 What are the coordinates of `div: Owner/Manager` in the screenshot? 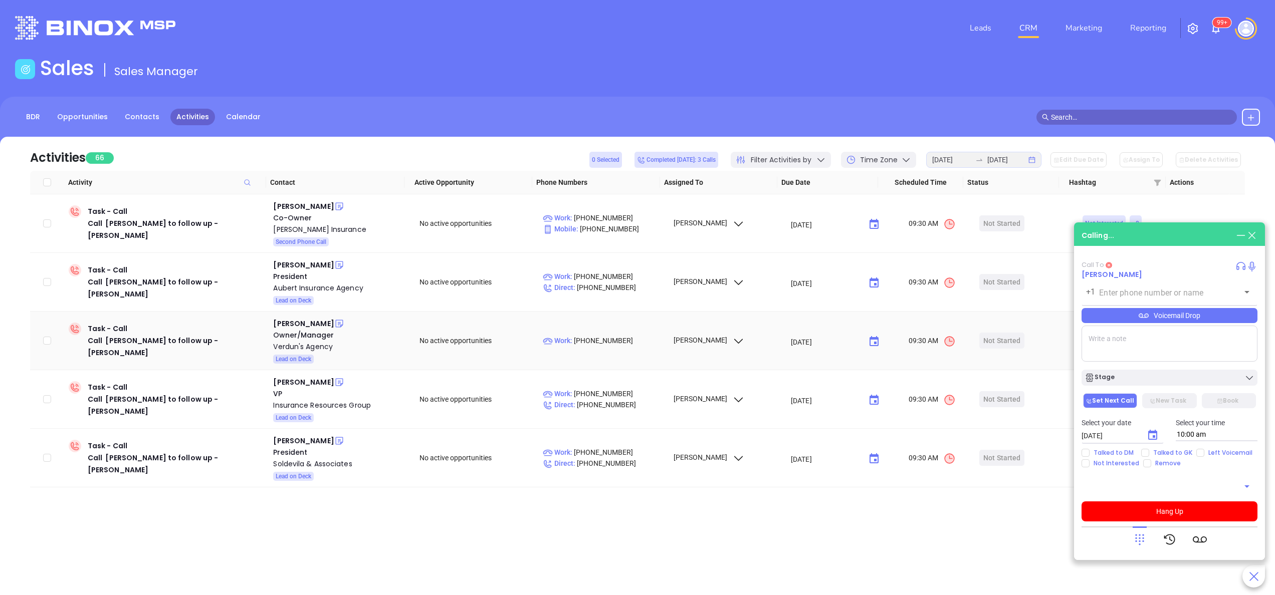 It's located at (339, 335).